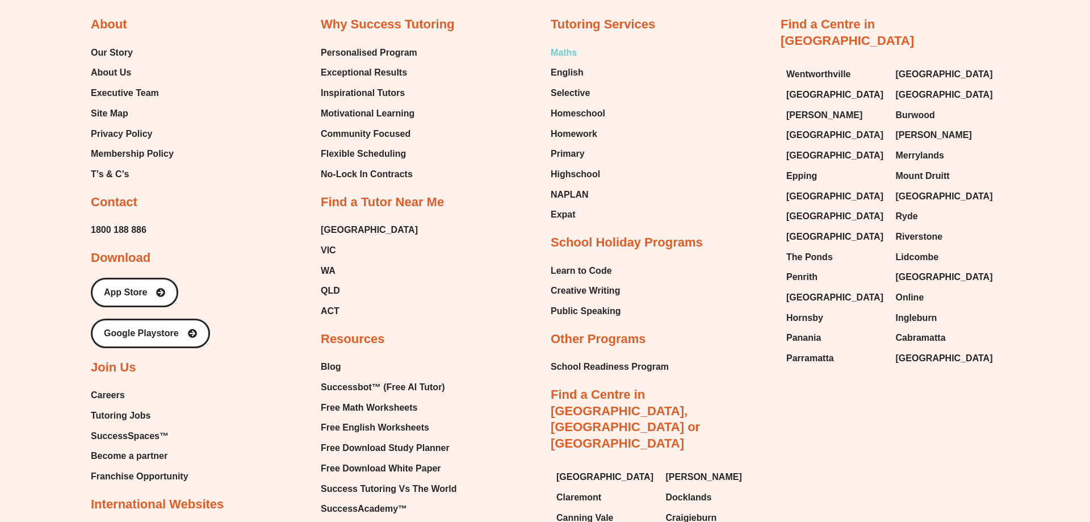 The image size is (1090, 522). I want to click on span: Selective, so click(570, 93).